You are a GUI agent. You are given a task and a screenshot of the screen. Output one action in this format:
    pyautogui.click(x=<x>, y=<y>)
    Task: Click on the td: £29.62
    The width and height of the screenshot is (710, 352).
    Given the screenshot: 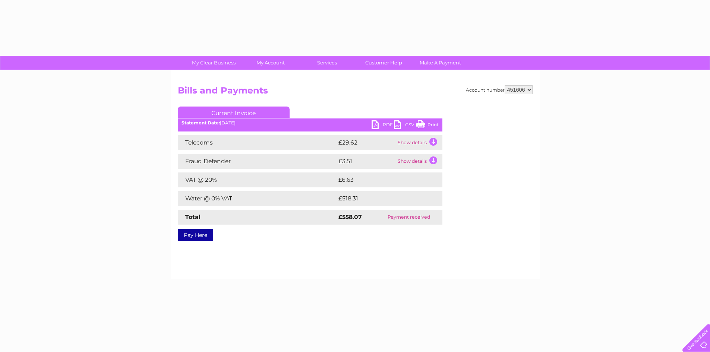 What is the action you would take?
    pyautogui.click(x=366, y=143)
    